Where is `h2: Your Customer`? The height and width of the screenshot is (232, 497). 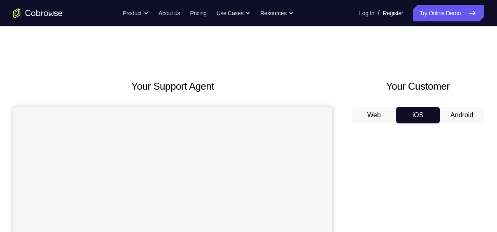
h2: Your Customer is located at coordinates (418, 86).